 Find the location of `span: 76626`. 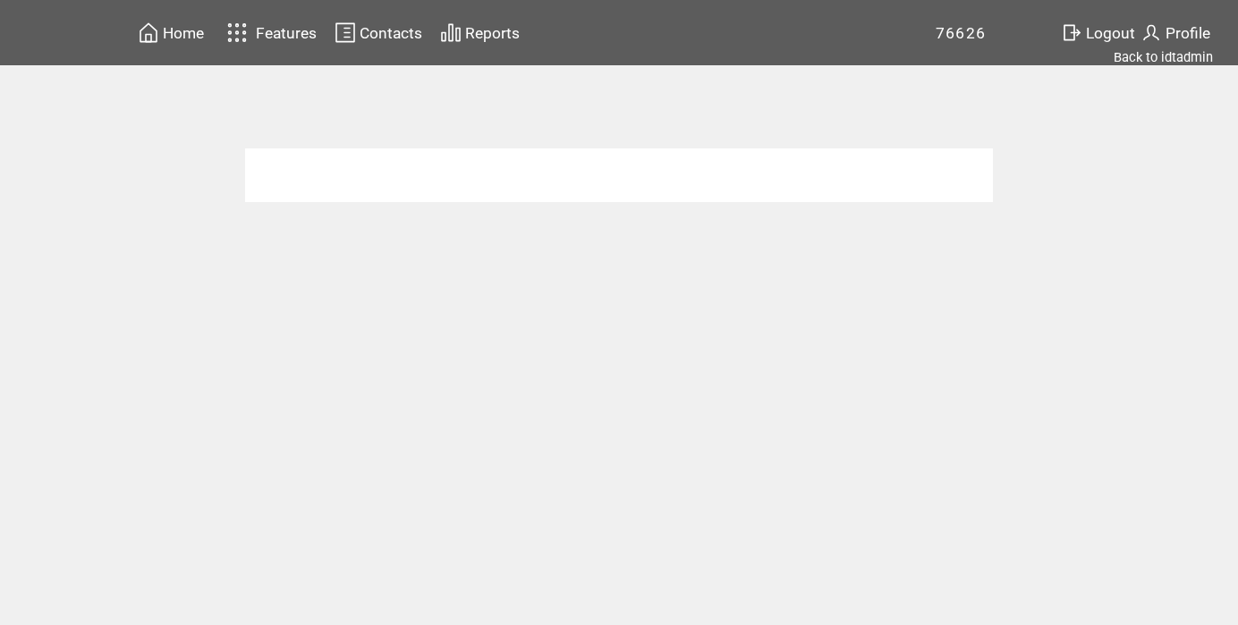

span: 76626 is located at coordinates (960, 33).